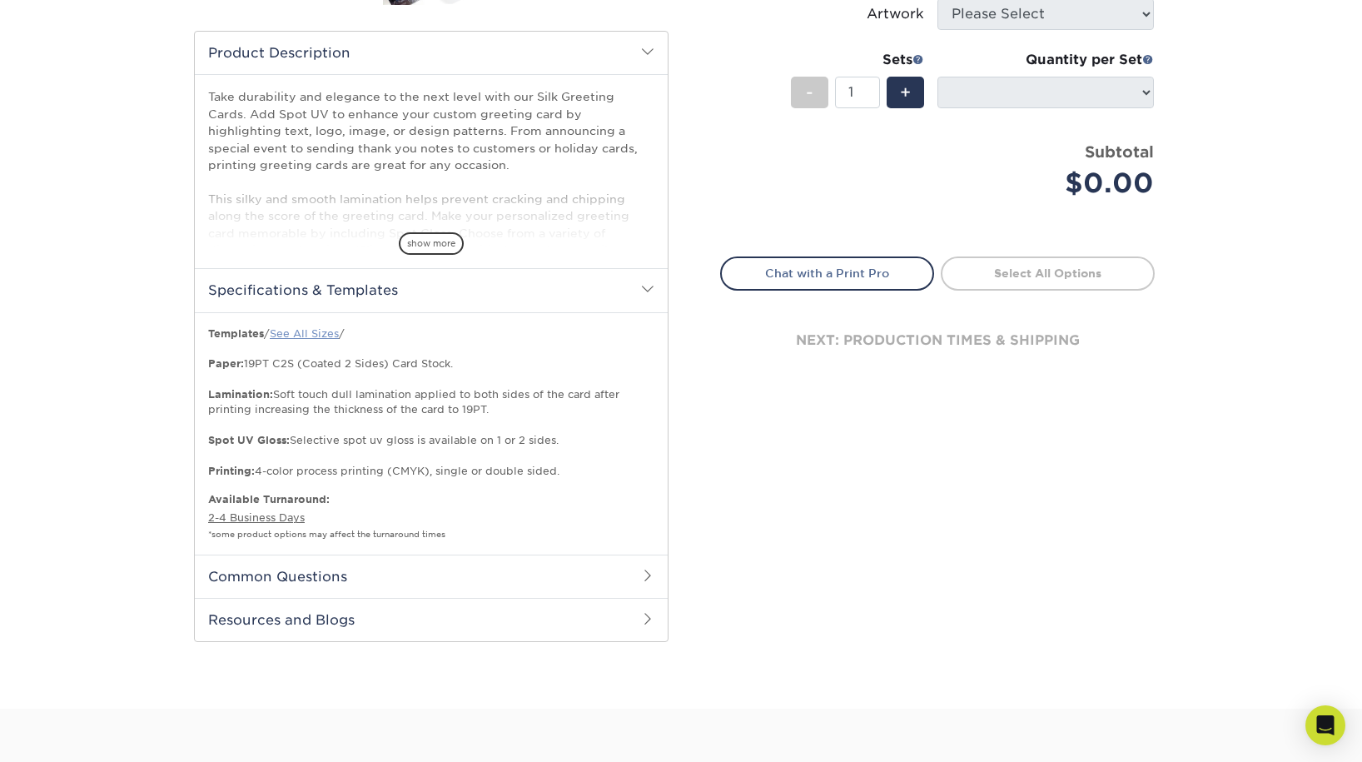 The width and height of the screenshot is (1362, 762). I want to click on div: Sets, so click(858, 60).